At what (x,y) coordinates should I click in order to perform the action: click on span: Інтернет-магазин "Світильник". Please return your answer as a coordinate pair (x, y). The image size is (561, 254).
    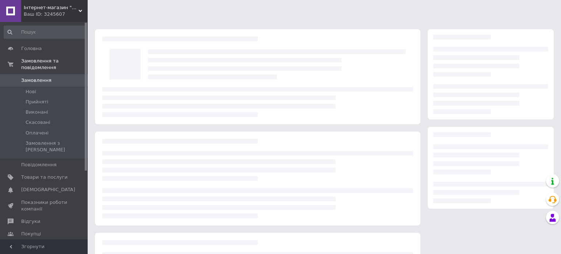
    Looking at the image, I should click on (51, 8).